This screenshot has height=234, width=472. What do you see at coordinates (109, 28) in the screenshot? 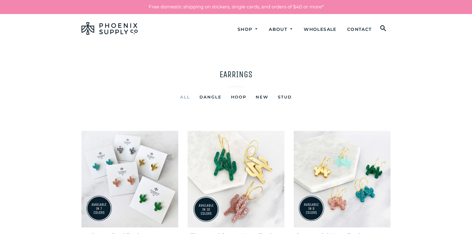
I see `img: Phoenix Supply Co.` at bounding box center [109, 28].